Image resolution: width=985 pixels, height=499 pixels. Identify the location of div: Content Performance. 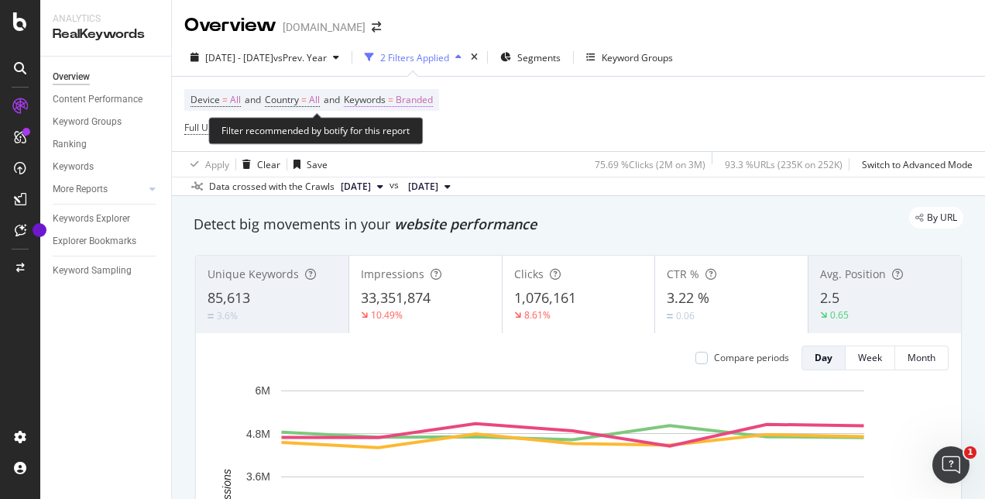
(98, 99).